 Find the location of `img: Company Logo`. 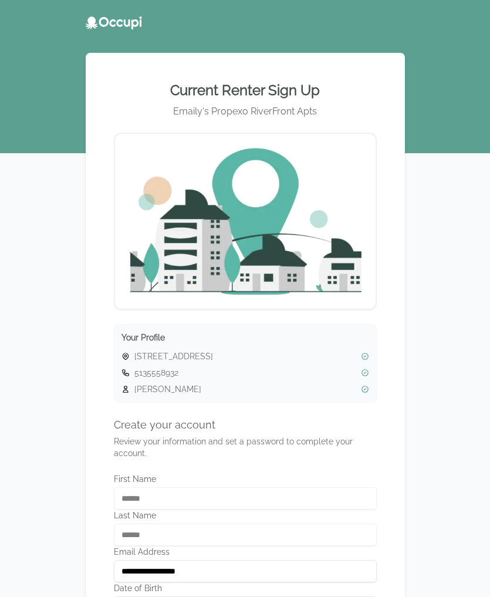

img: Company Logo is located at coordinates (245, 221).